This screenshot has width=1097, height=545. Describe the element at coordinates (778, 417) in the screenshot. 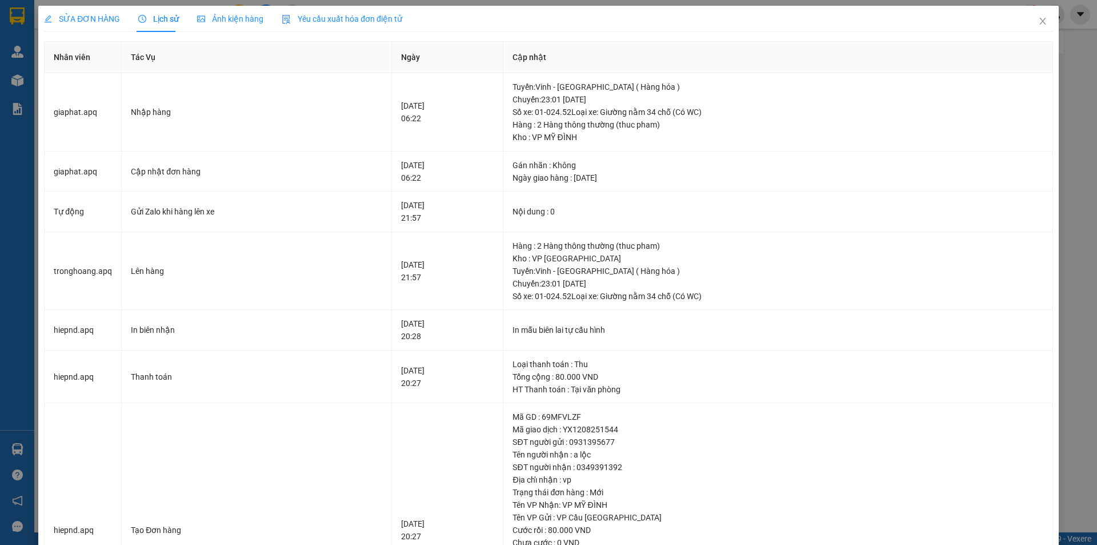

I see `div: Mã GD : 69MFVLZF` at that location.